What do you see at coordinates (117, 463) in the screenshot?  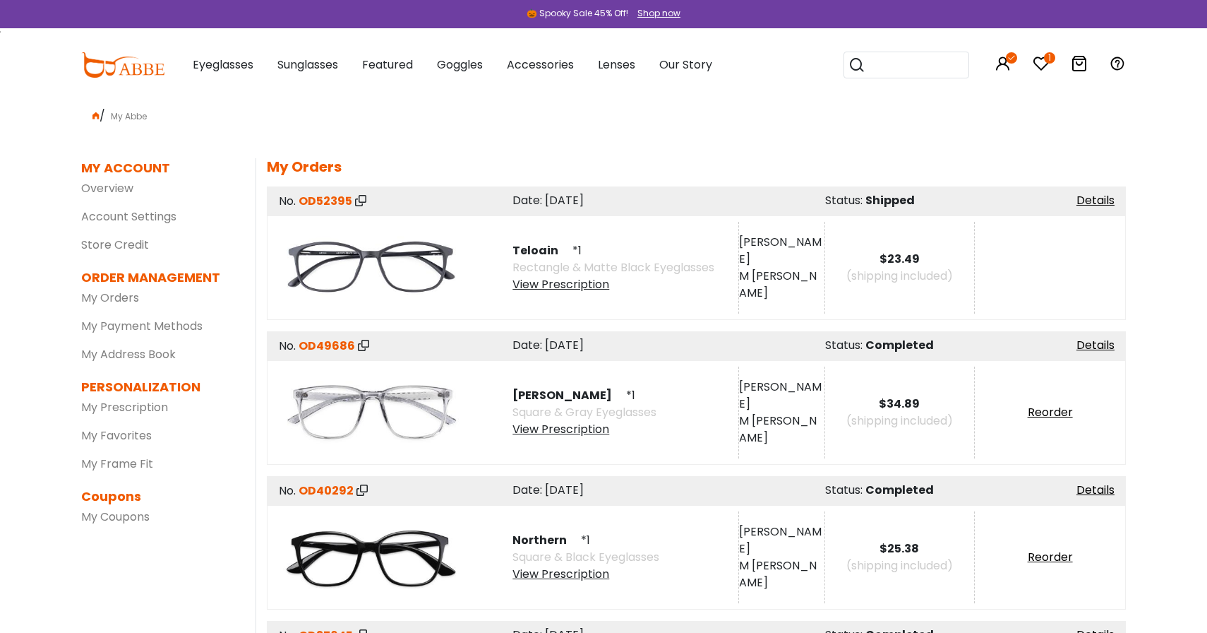 I see `a: My Frame Fit` at bounding box center [117, 463].